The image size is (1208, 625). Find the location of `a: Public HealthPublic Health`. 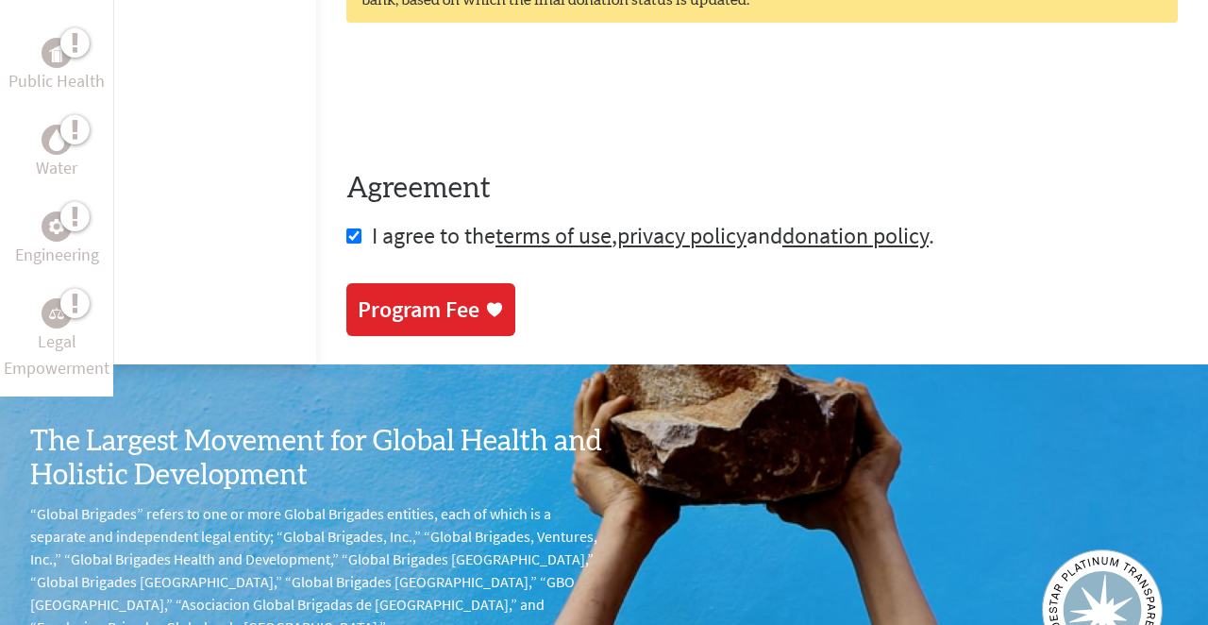

a: Public HealthPublic Health is located at coordinates (57, 66).